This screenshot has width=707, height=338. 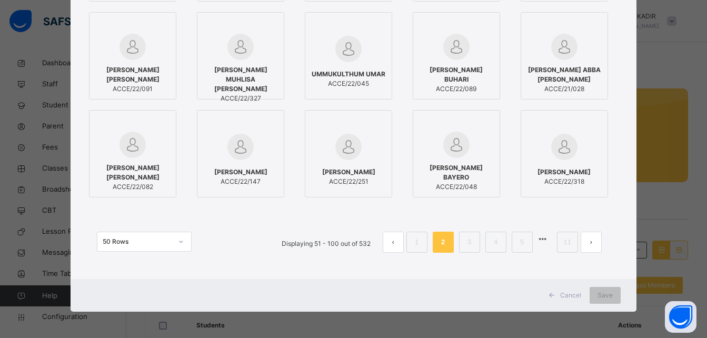 What do you see at coordinates (469, 242) in the screenshot?
I see `a: 3` at bounding box center [469, 242].